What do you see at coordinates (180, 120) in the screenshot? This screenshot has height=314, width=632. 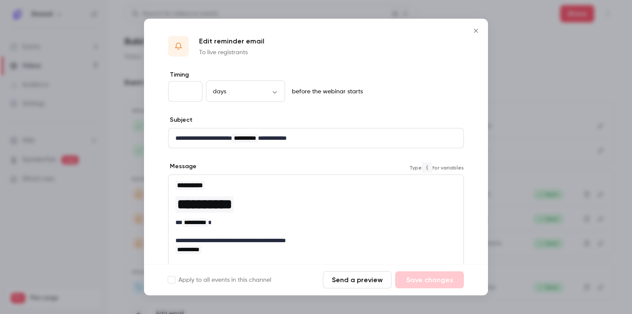 I see `label: Subject` at bounding box center [180, 120].